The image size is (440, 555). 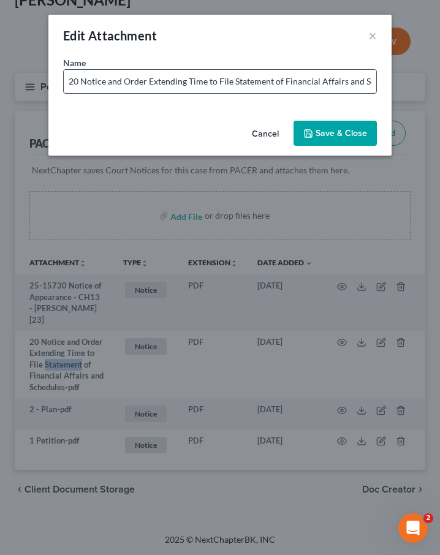 I want to click on span: Name, so click(x=74, y=62).